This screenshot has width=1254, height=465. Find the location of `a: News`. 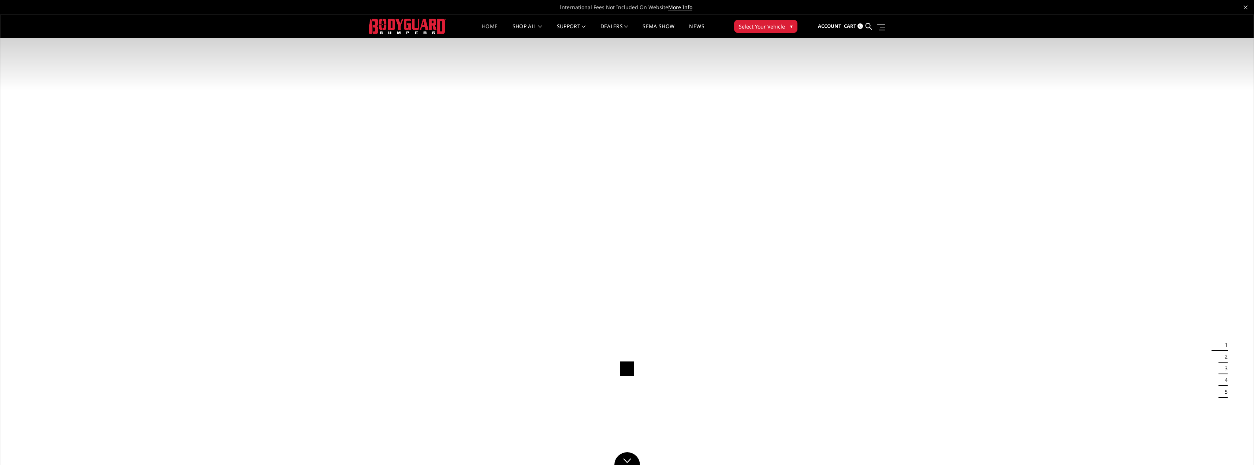

a: News is located at coordinates (696, 31).